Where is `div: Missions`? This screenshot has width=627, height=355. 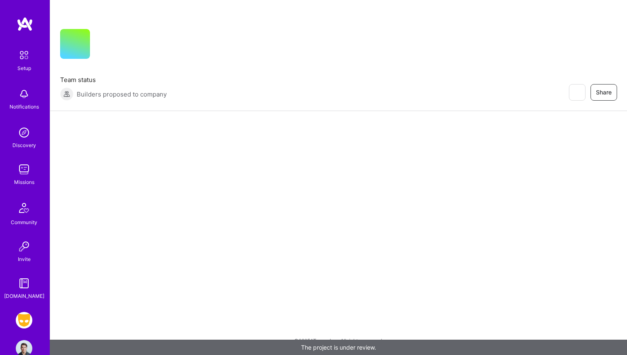
div: Missions is located at coordinates (24, 182).